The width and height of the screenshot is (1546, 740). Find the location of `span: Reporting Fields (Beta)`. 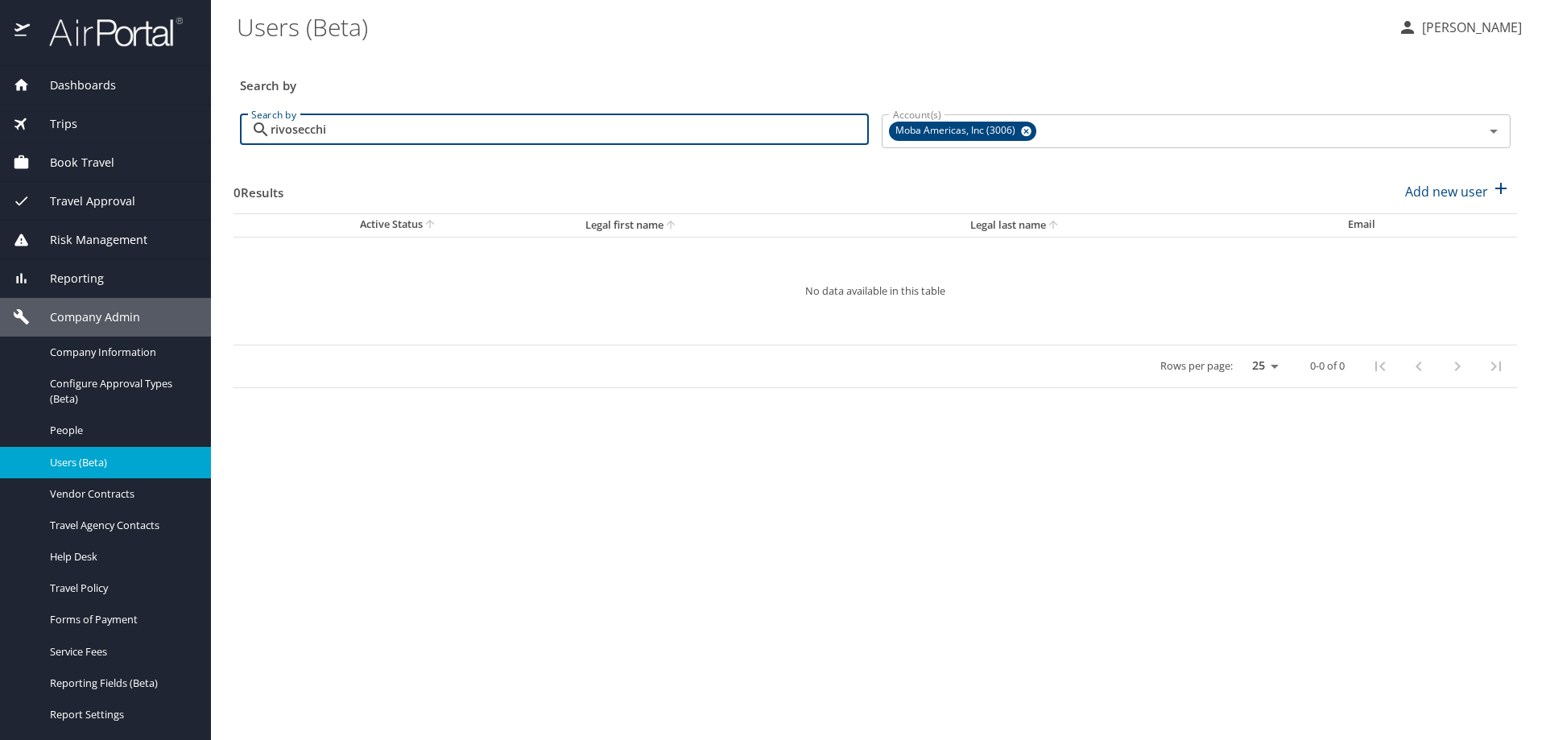

span: Reporting Fields (Beta) is located at coordinates (121, 683).